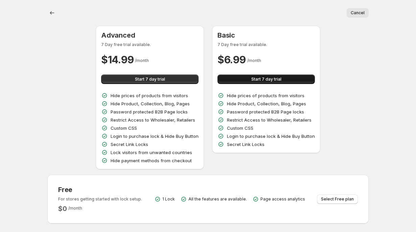 This screenshot has width=416, height=232. Describe the element at coordinates (338, 199) in the screenshot. I see `button: Select Free plan` at that location.